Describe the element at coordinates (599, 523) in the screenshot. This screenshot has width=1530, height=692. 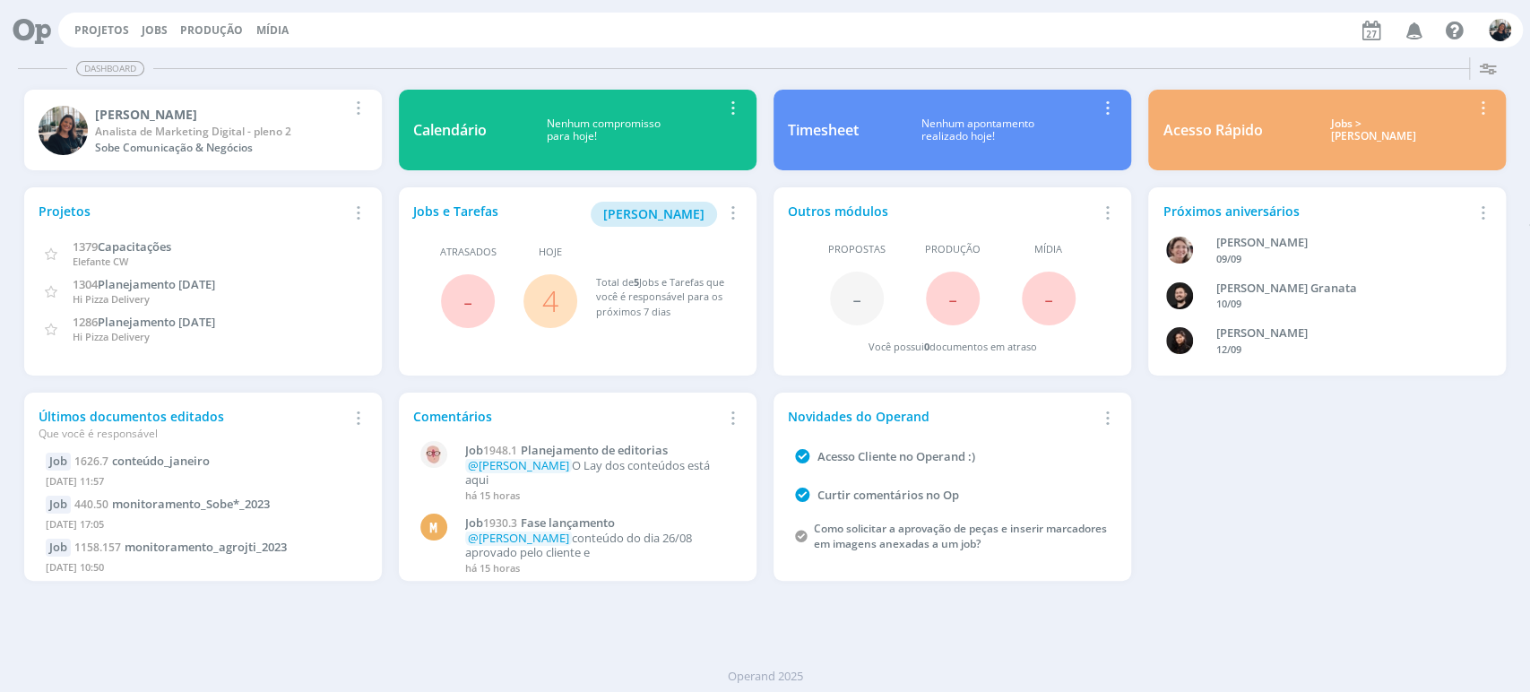
I see `a: Job1930.3Fase lançamento` at that location.